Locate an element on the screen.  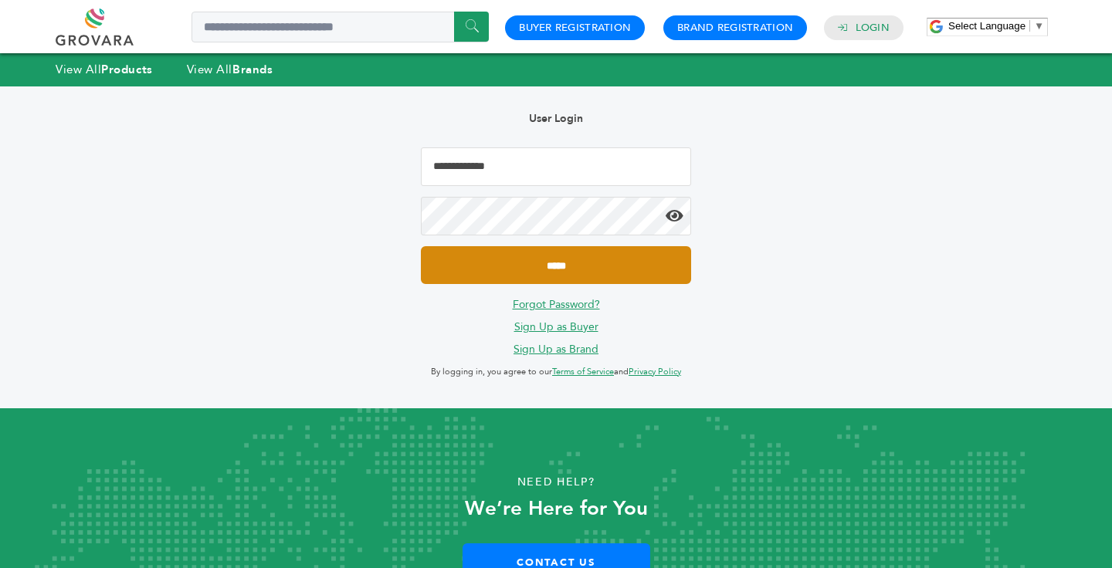
b: User Login is located at coordinates (556, 118).